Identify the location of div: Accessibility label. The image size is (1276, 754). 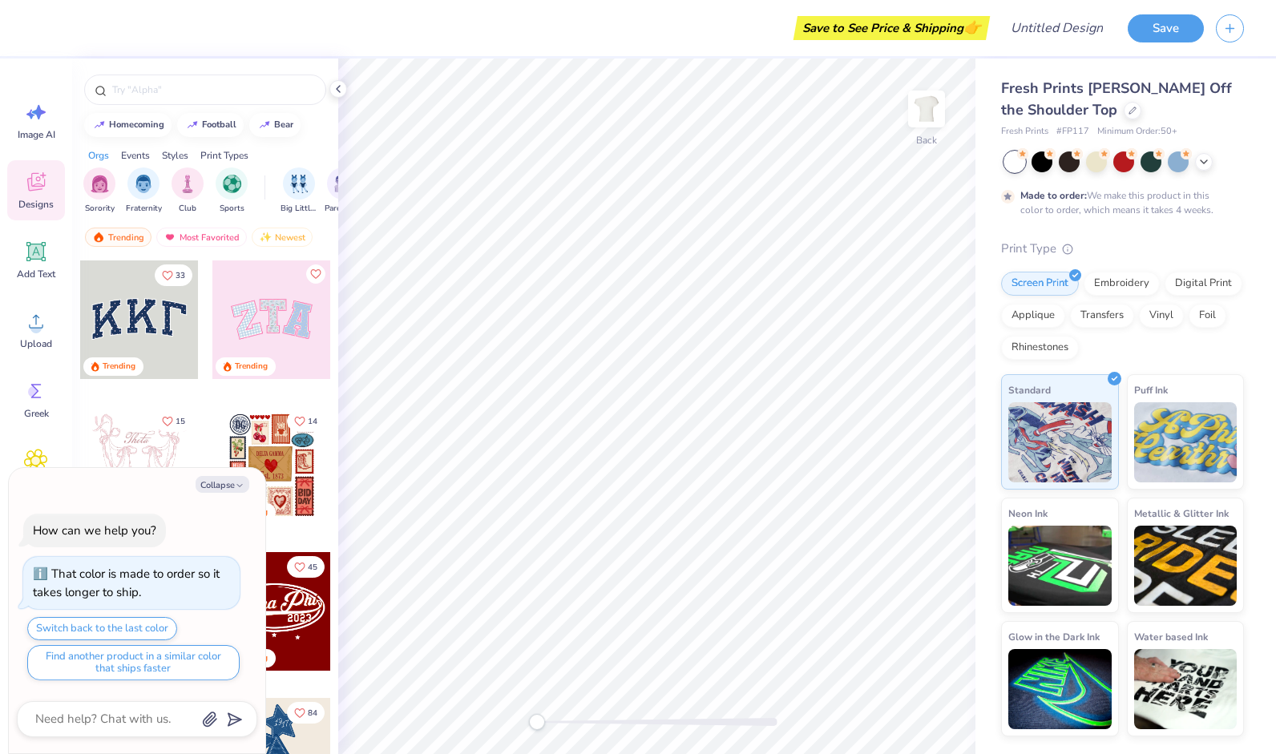
(537, 722).